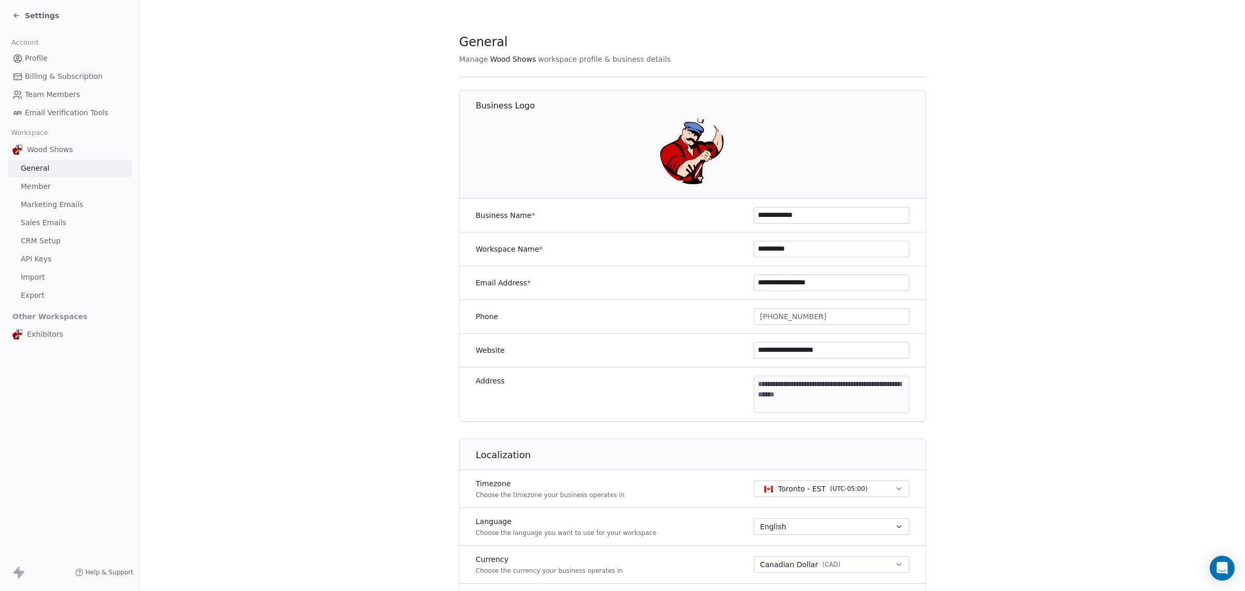 The image size is (1245, 591). Describe the element at coordinates (549, 559) in the screenshot. I see `label: Currency` at that location.